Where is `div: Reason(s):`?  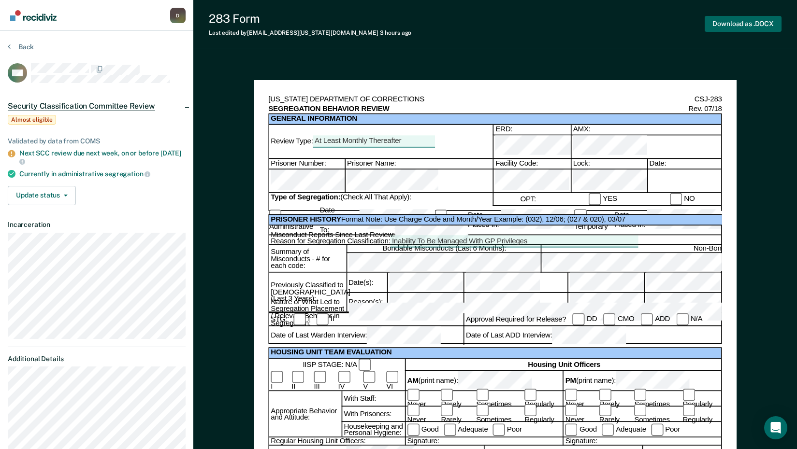
div: Reason(s): is located at coordinates (366, 302).